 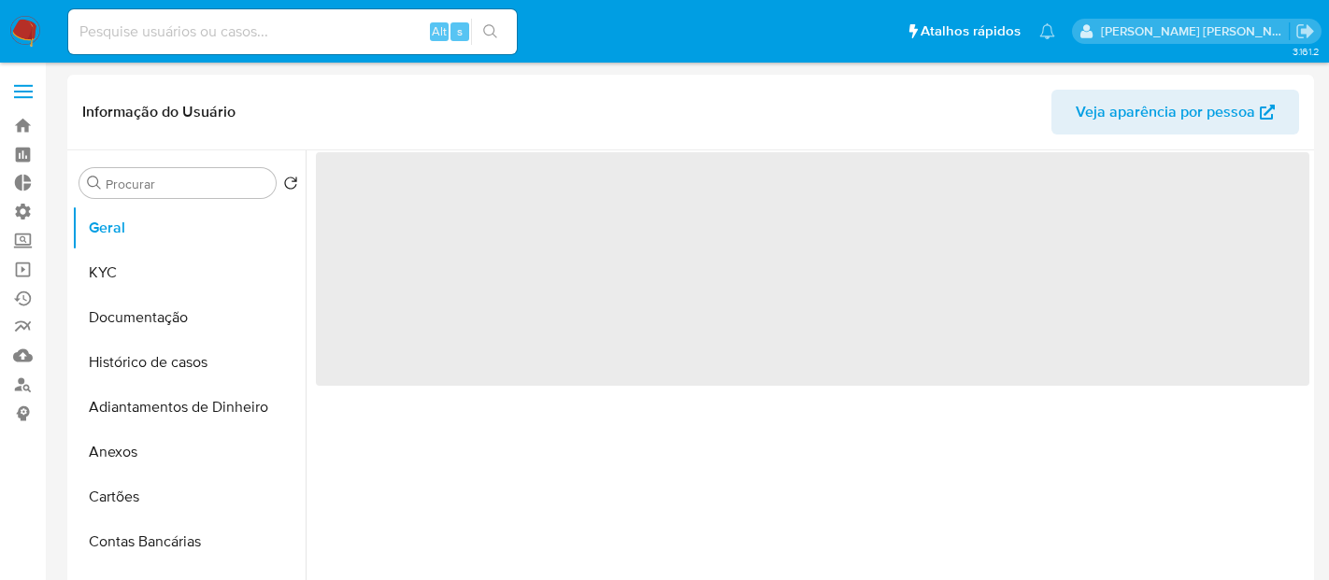 I want to click on button: Retornar ao pedido padrão, so click(x=291, y=186).